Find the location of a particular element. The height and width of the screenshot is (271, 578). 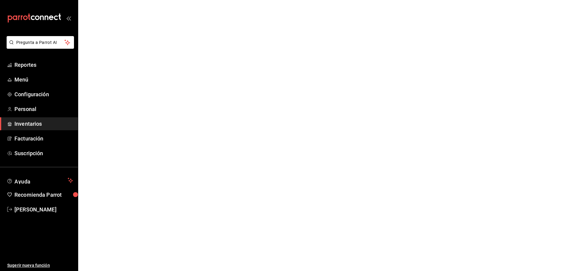

span: Pregunta a Parrot AI is located at coordinates (40, 42).